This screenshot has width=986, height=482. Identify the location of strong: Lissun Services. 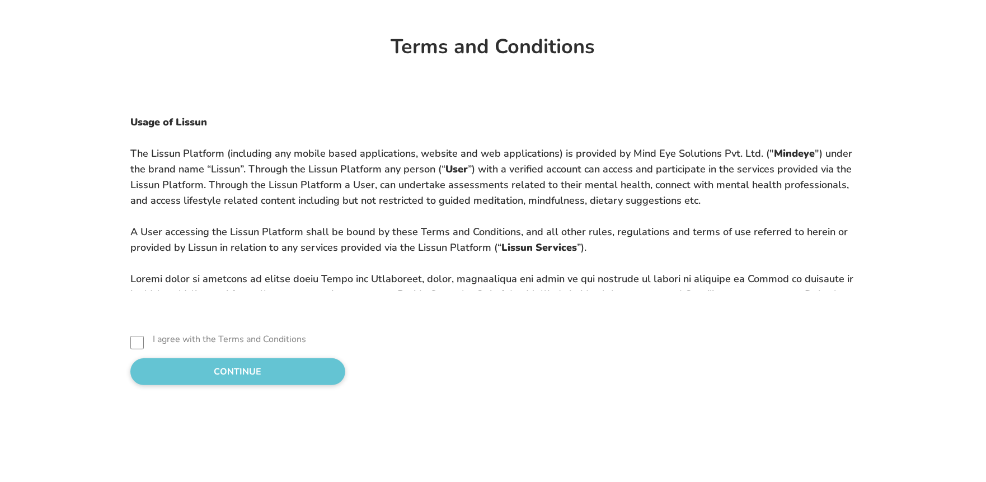
(539, 247).